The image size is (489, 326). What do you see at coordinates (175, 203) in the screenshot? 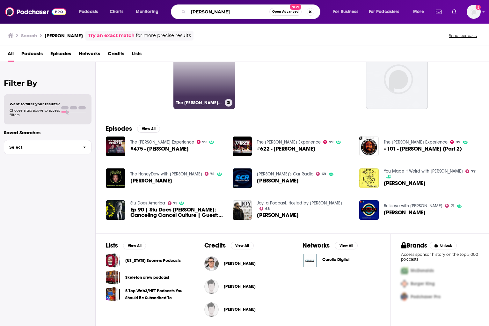
I see `span: 71` at bounding box center [175, 203].